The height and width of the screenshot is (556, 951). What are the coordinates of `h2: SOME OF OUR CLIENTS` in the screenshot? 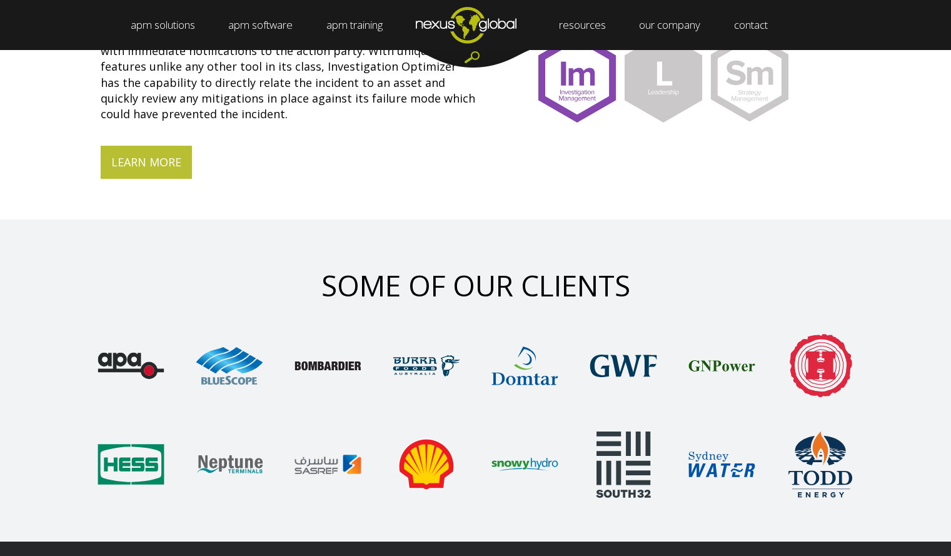 It's located at (476, 285).